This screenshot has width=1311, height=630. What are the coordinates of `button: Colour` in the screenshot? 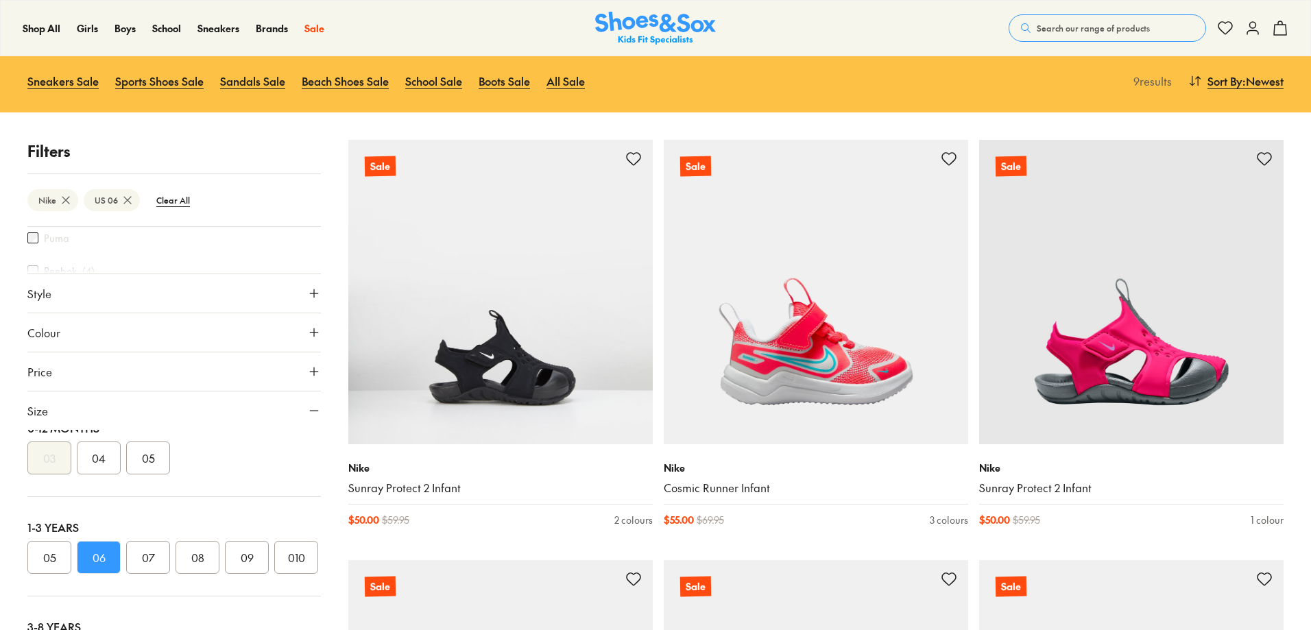 It's located at (174, 332).